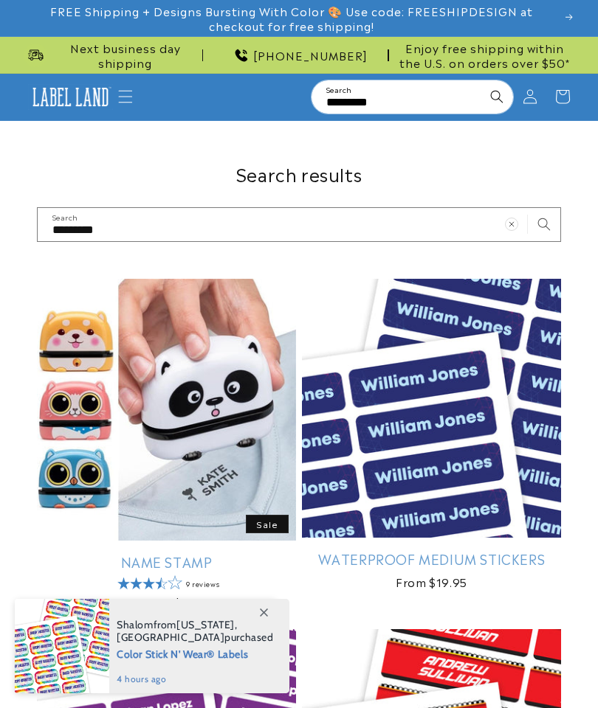 This screenshot has height=708, width=598. What do you see at coordinates (70, 97) in the screenshot?
I see `img: Label Land` at bounding box center [70, 97].